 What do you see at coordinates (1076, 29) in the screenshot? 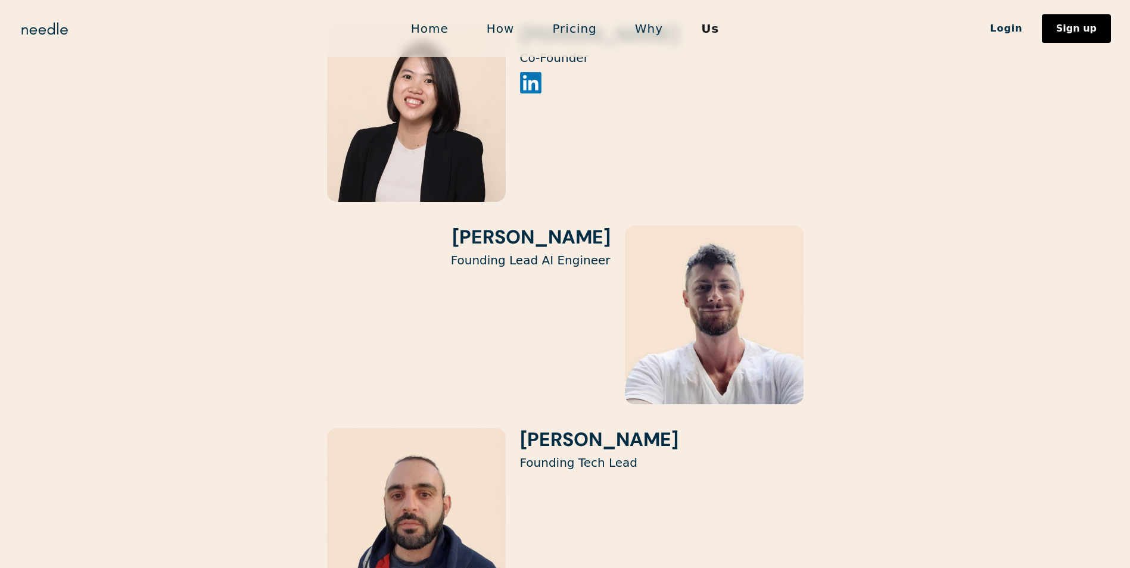
I see `a: Sign up` at bounding box center [1076, 29].